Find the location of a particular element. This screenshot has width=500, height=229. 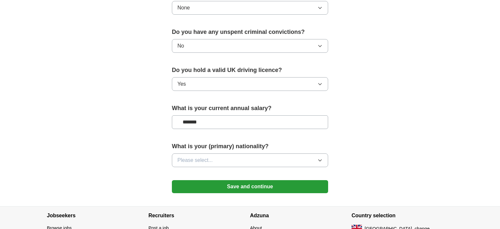

span: No is located at coordinates (181, 46).